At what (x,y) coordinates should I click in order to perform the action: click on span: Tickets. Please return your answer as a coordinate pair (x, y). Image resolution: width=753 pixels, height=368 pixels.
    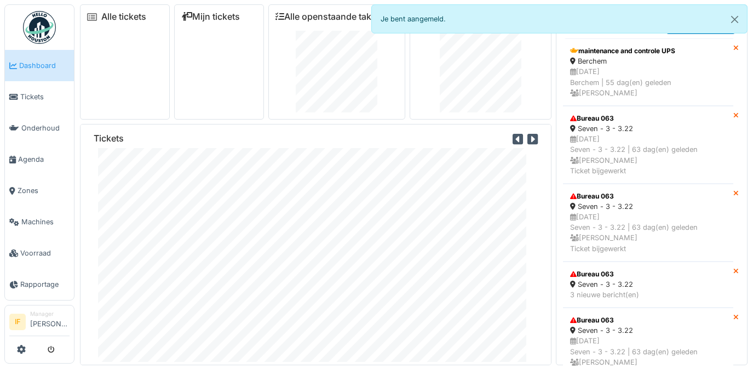
    Looking at the image, I should click on (45, 96).